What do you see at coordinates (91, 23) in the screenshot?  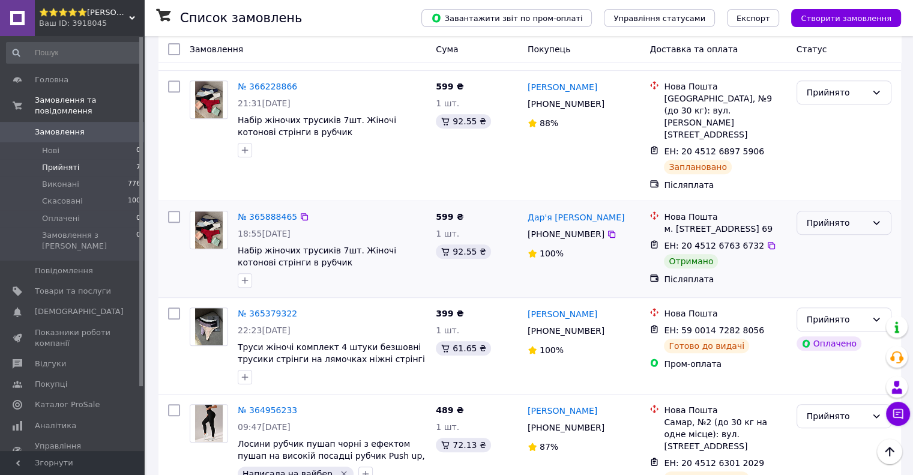 I see `div: Ваш ID: 3918045` at bounding box center [91, 23].